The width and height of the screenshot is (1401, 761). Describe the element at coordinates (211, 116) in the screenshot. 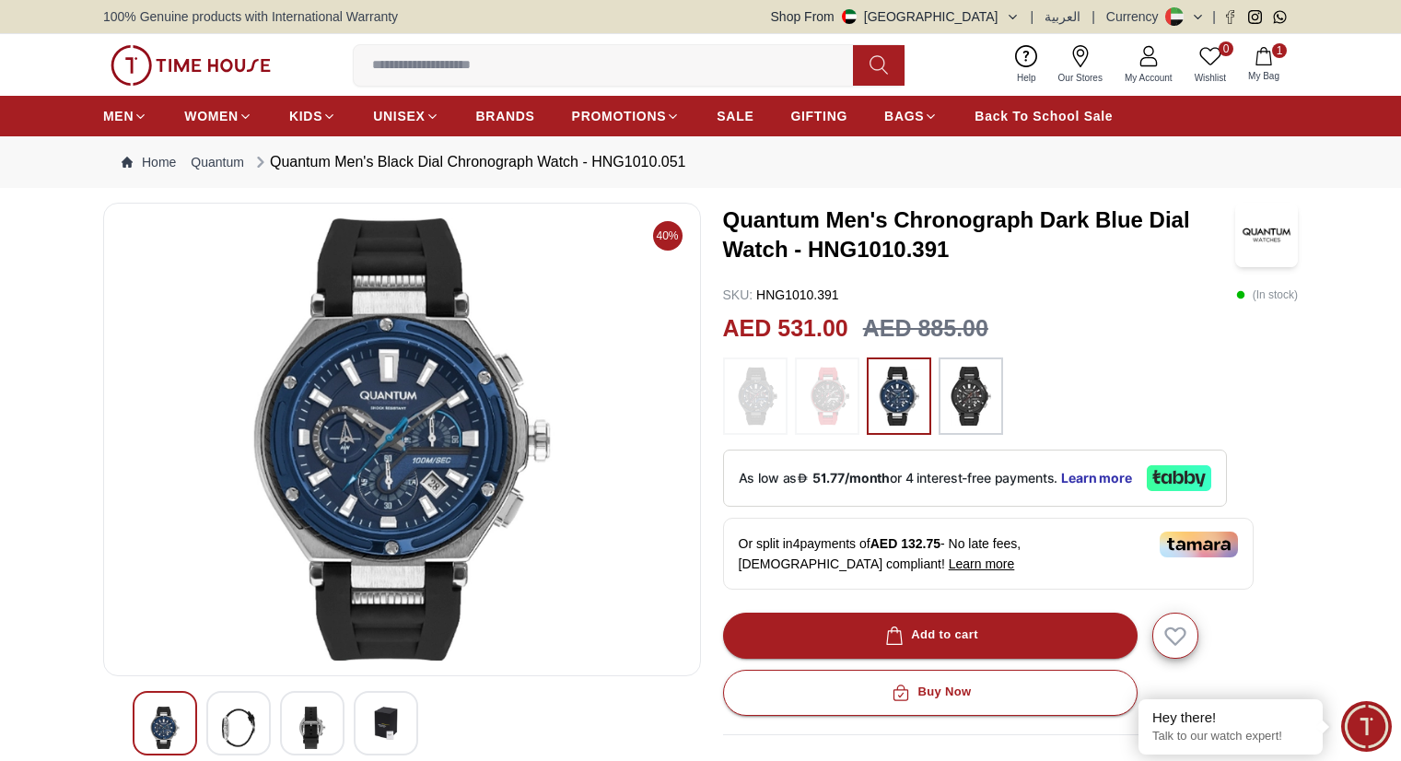

I see `span: WOMEN` at that location.